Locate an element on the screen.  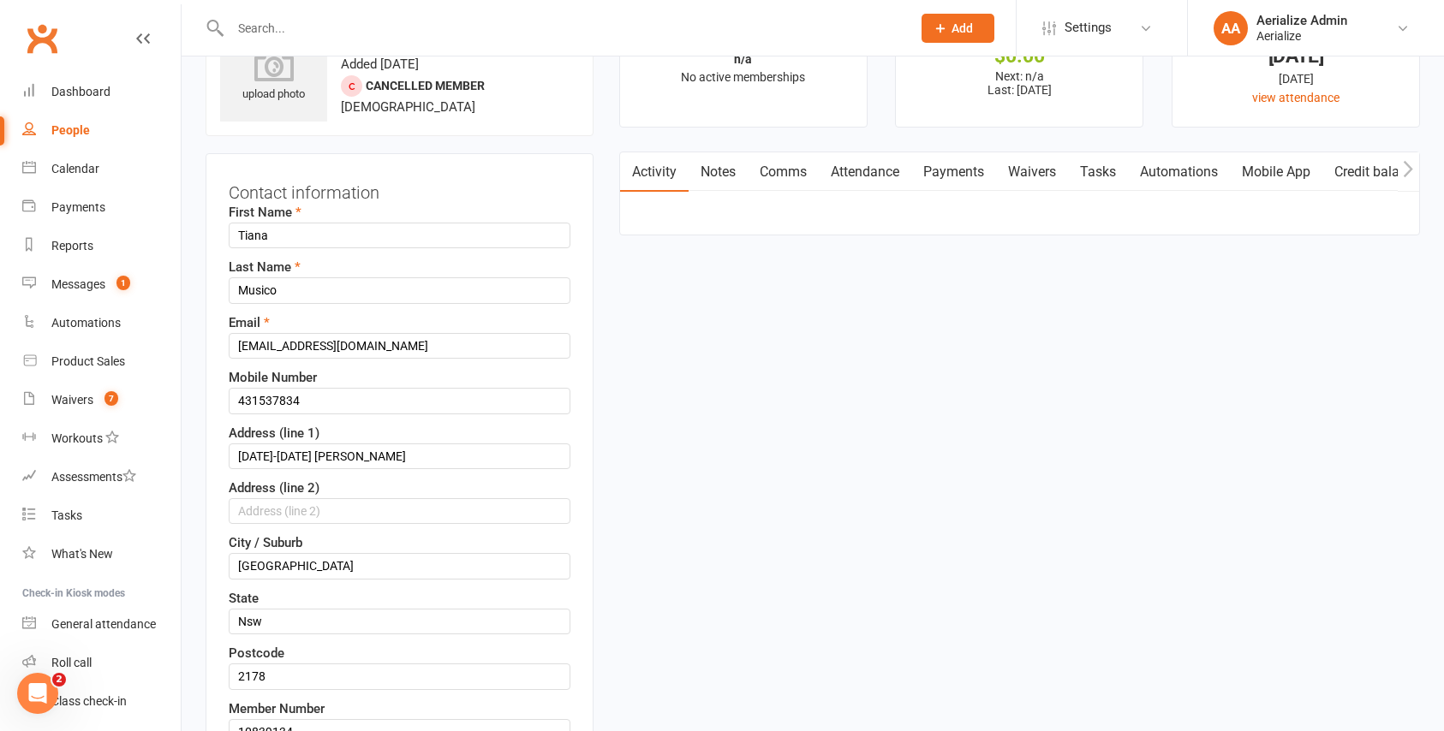
a: Mobile App is located at coordinates (1276, 172).